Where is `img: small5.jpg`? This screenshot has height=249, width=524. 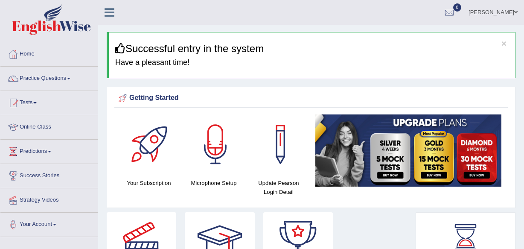 img: small5.jpg is located at coordinates (409, 150).